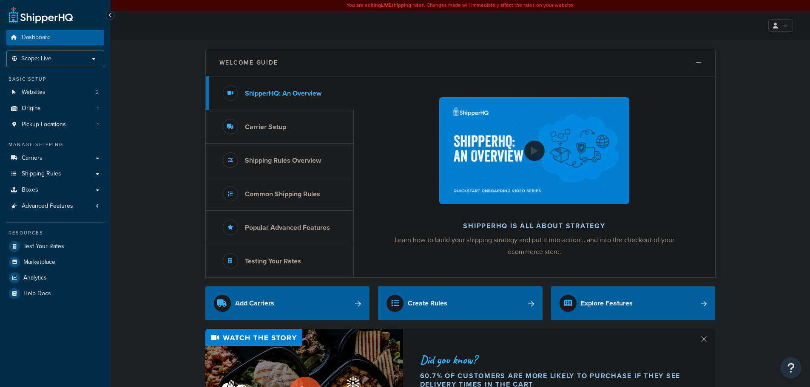 Image resolution: width=810 pixels, height=387 pixels. Describe the element at coordinates (41, 174) in the screenshot. I see `span: Shipping Rules` at that location.